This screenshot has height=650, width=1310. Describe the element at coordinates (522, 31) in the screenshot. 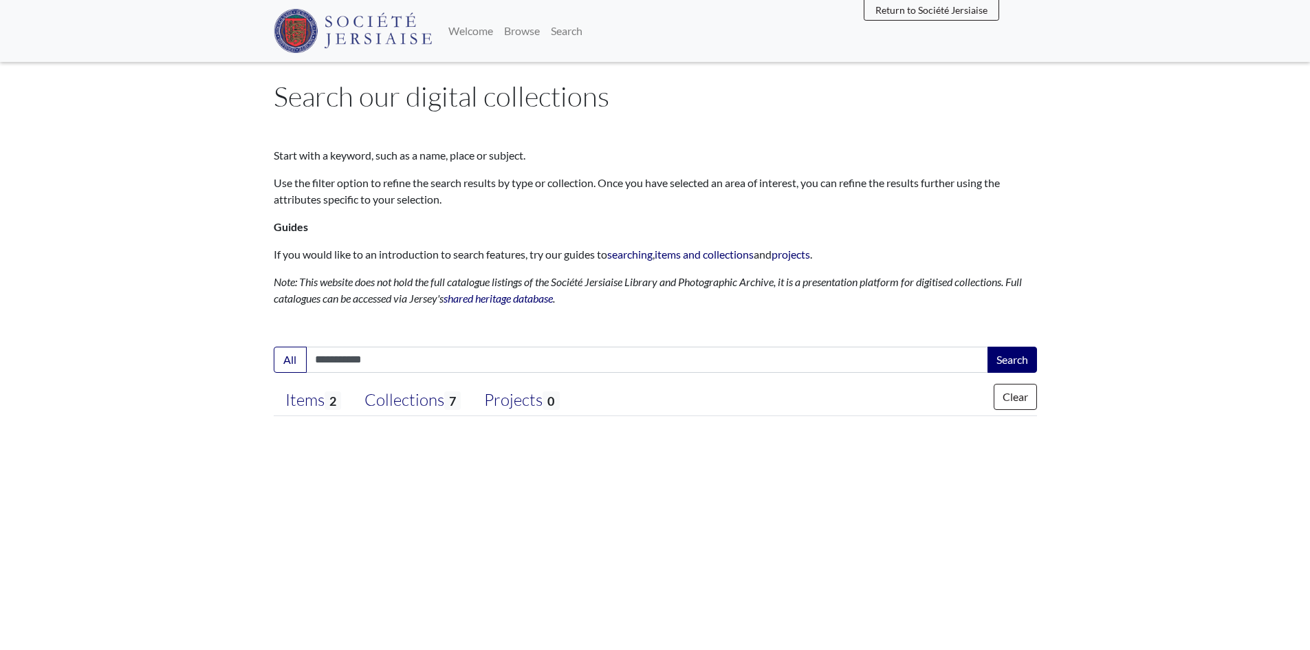

I see `a: Browse` at that location.